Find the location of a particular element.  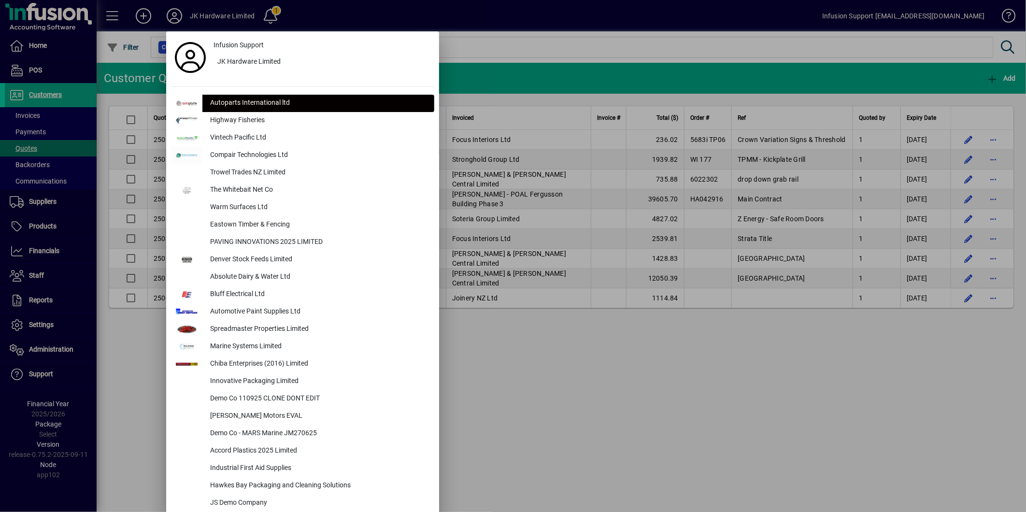

button: Compair Technologies Ltd is located at coordinates (302, 156).